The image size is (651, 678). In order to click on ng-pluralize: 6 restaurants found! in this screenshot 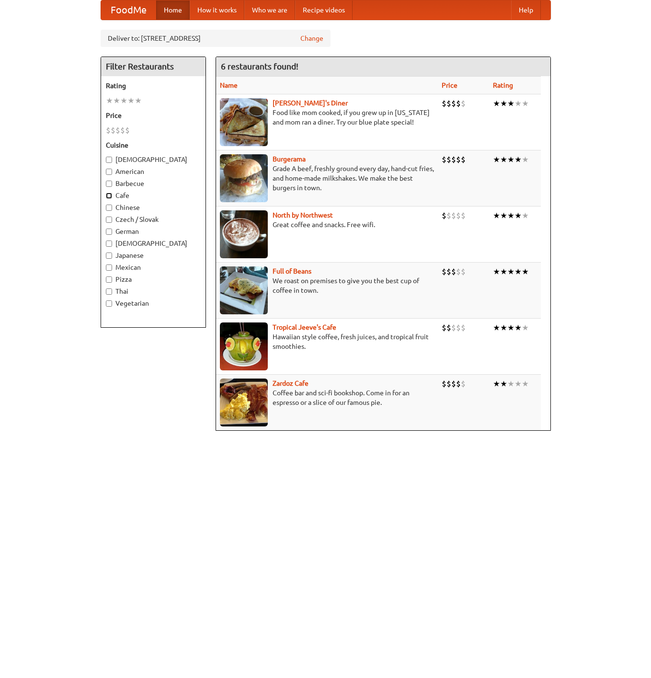, I will do `click(260, 66)`.